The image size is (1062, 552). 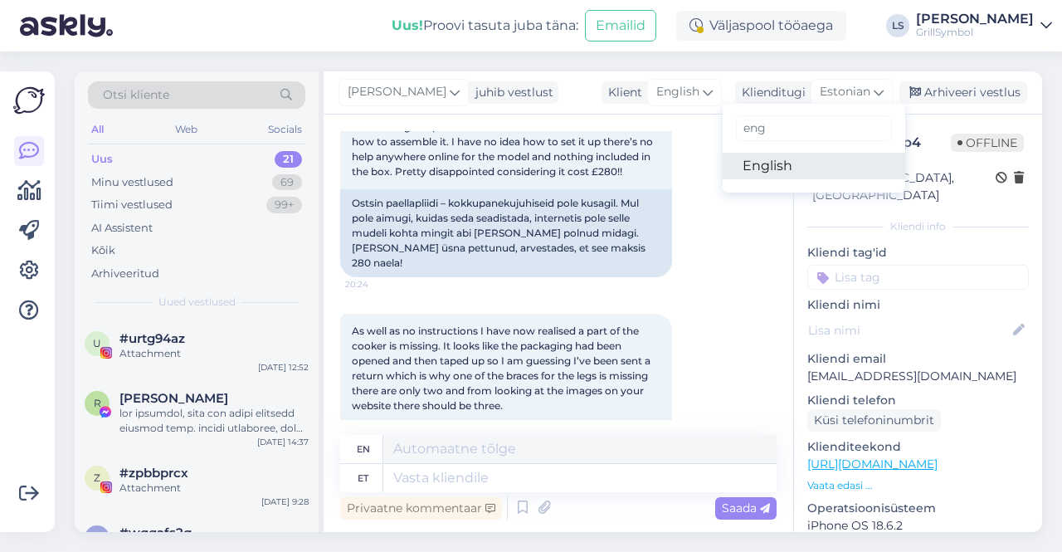 I want to click on div: All, so click(x=97, y=129).